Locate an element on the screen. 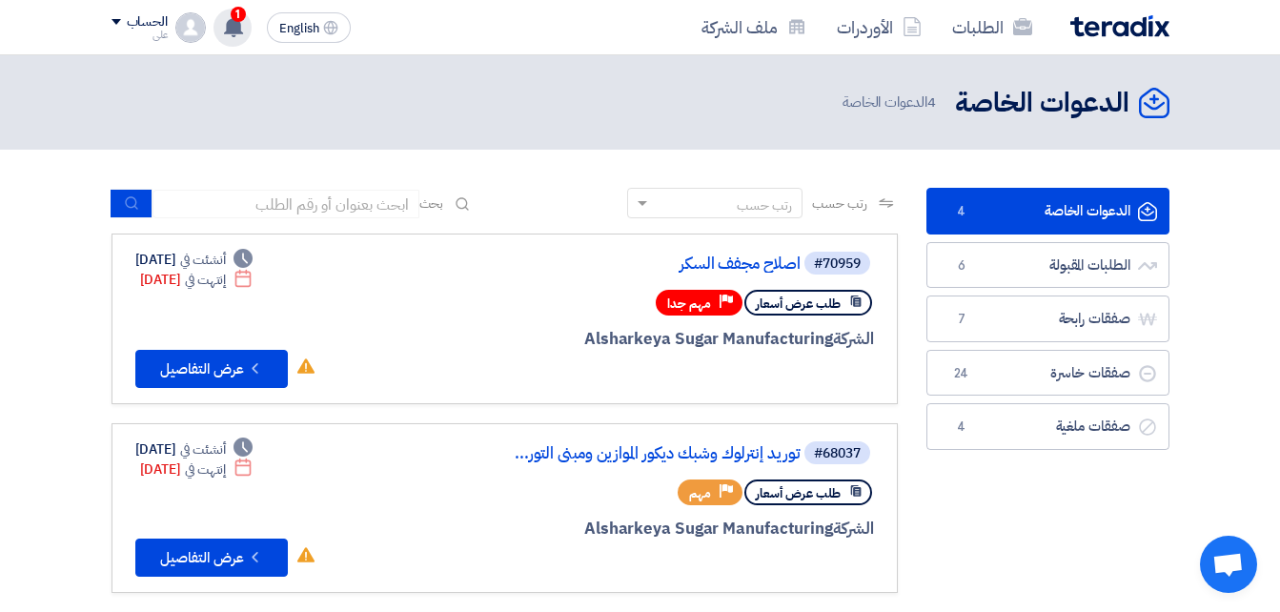 The width and height of the screenshot is (1280, 612). a: صفقات ملغية4 is located at coordinates (1047, 426).